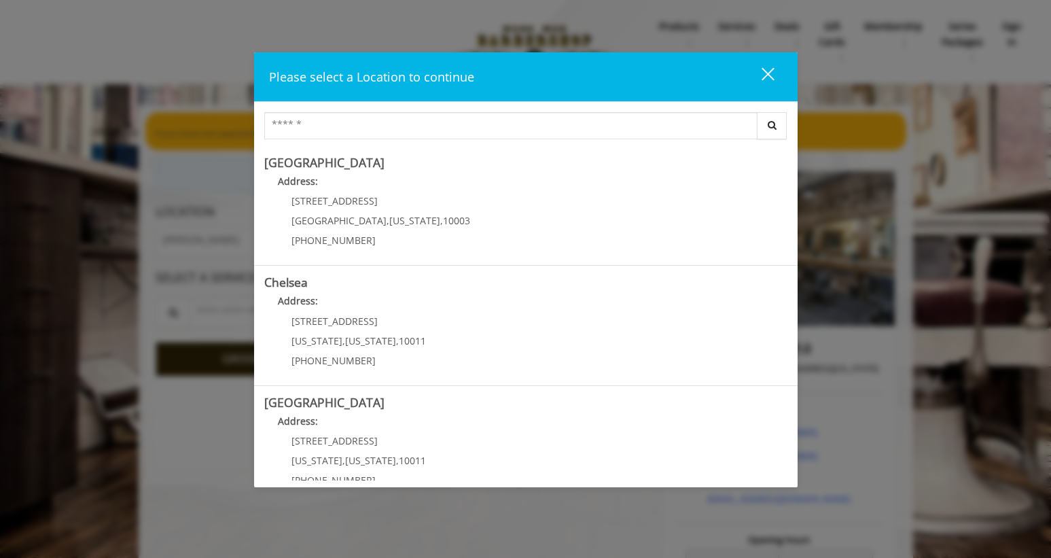 The width and height of the screenshot is (1051, 558). What do you see at coordinates (457, 220) in the screenshot?
I see `span: 10003` at bounding box center [457, 220].